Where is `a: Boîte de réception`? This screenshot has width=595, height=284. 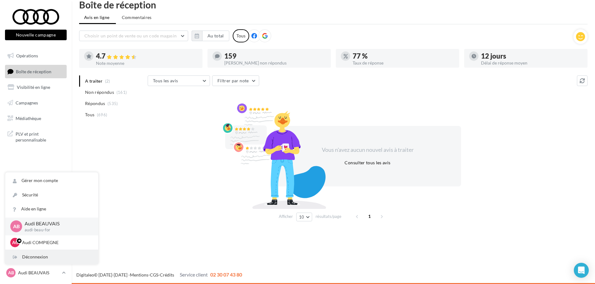
a: Boîte de réception is located at coordinates (36, 71).